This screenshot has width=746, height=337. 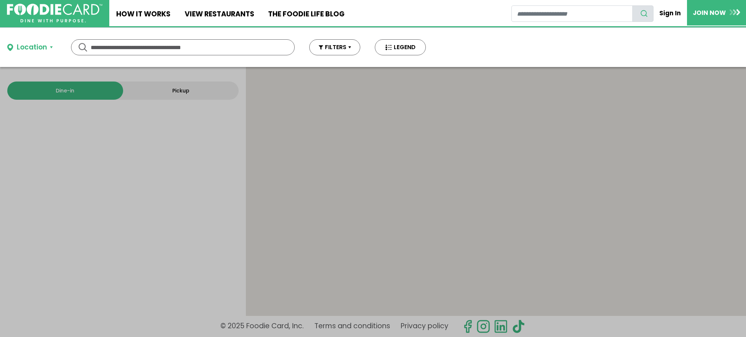 I want to click on a: Sign In, so click(x=671, y=13).